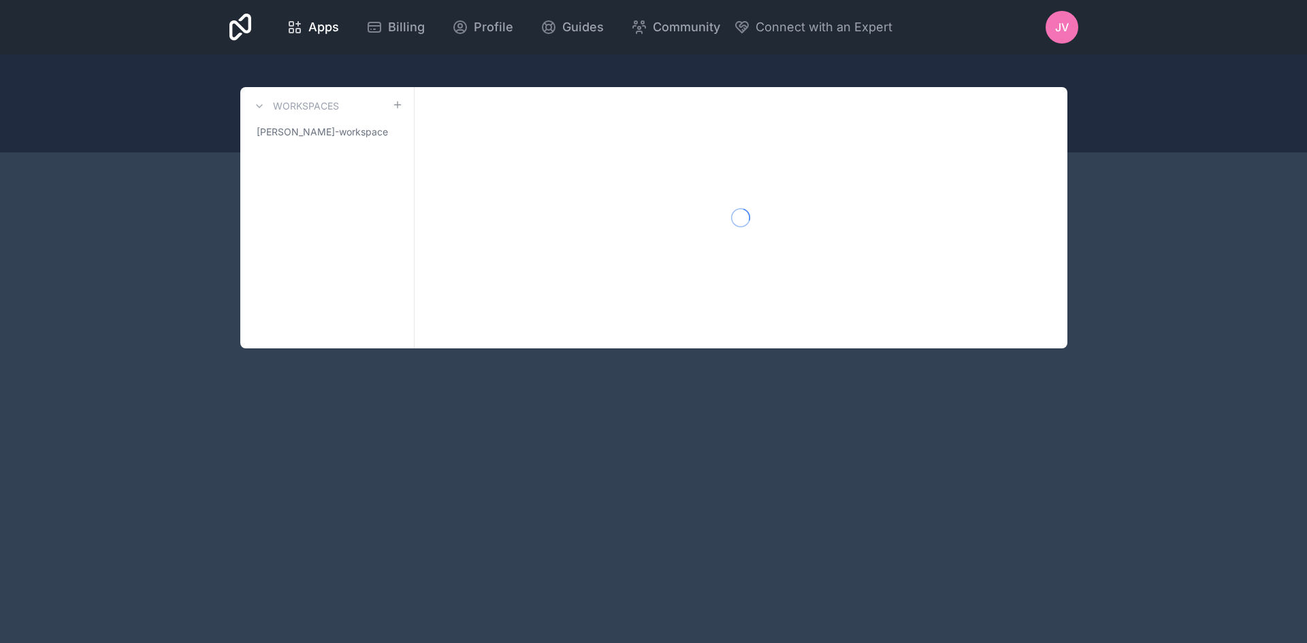 This screenshot has height=643, width=1307. Describe the element at coordinates (295, 106) in the screenshot. I see `a: Workspaces` at that location.